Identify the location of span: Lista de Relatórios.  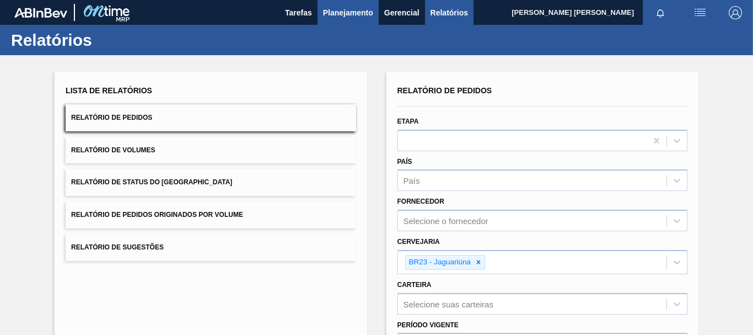
(109, 90).